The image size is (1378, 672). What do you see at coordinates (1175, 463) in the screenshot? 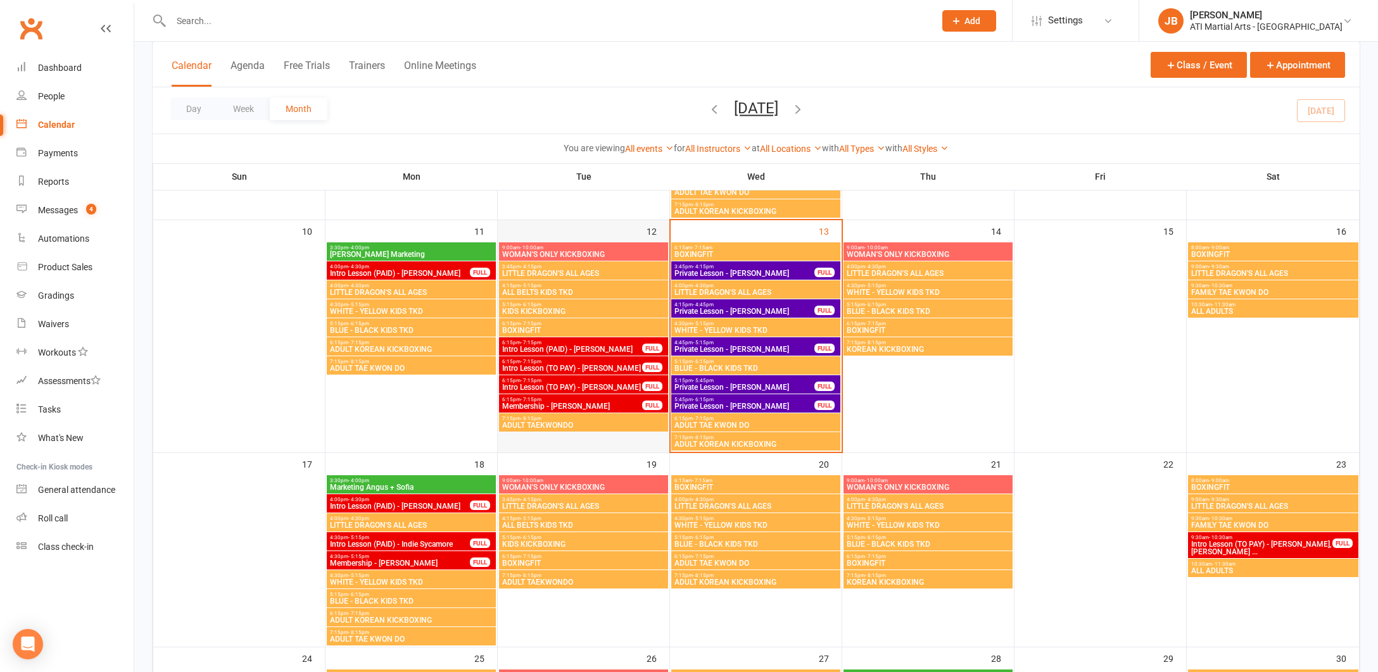
I see `div: 22` at bounding box center [1175, 463].